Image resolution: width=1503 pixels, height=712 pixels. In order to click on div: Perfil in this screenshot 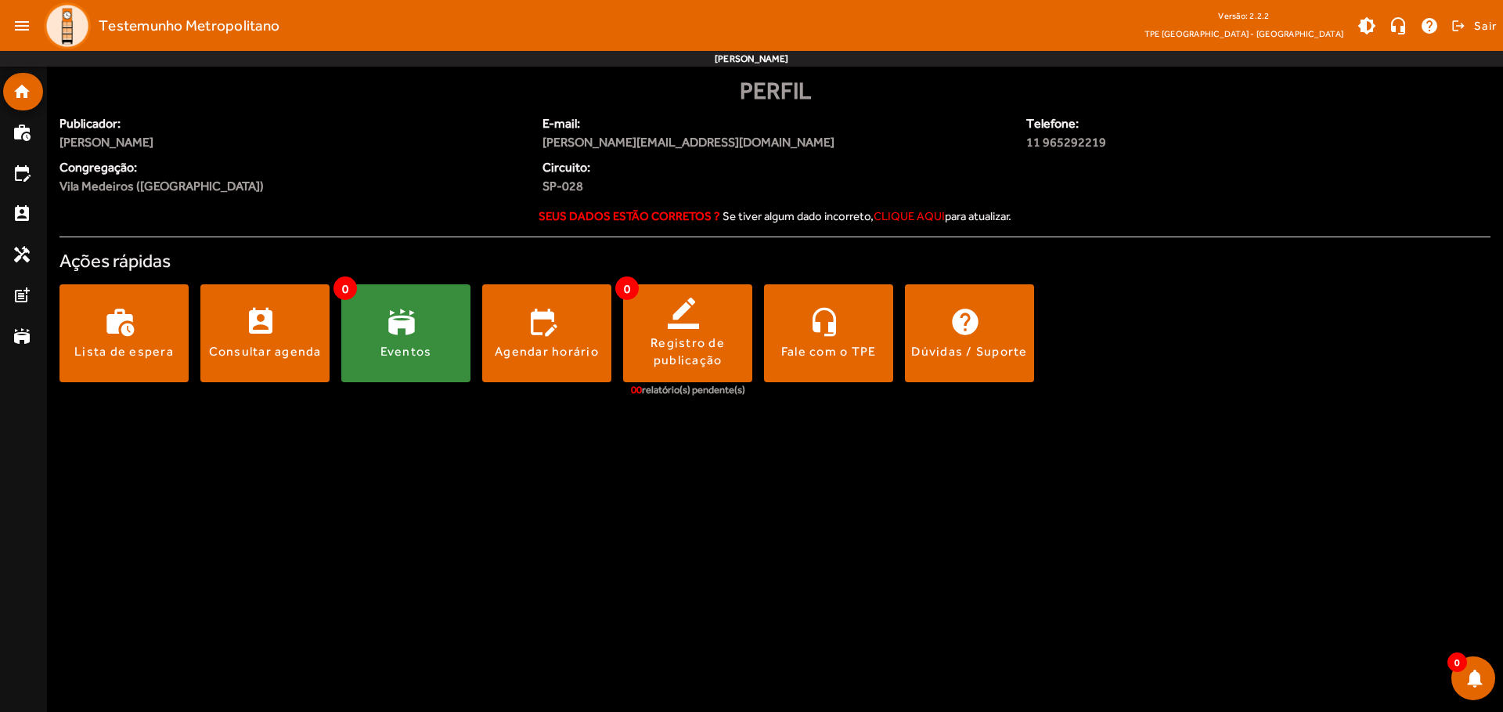, I will do `click(775, 90)`.